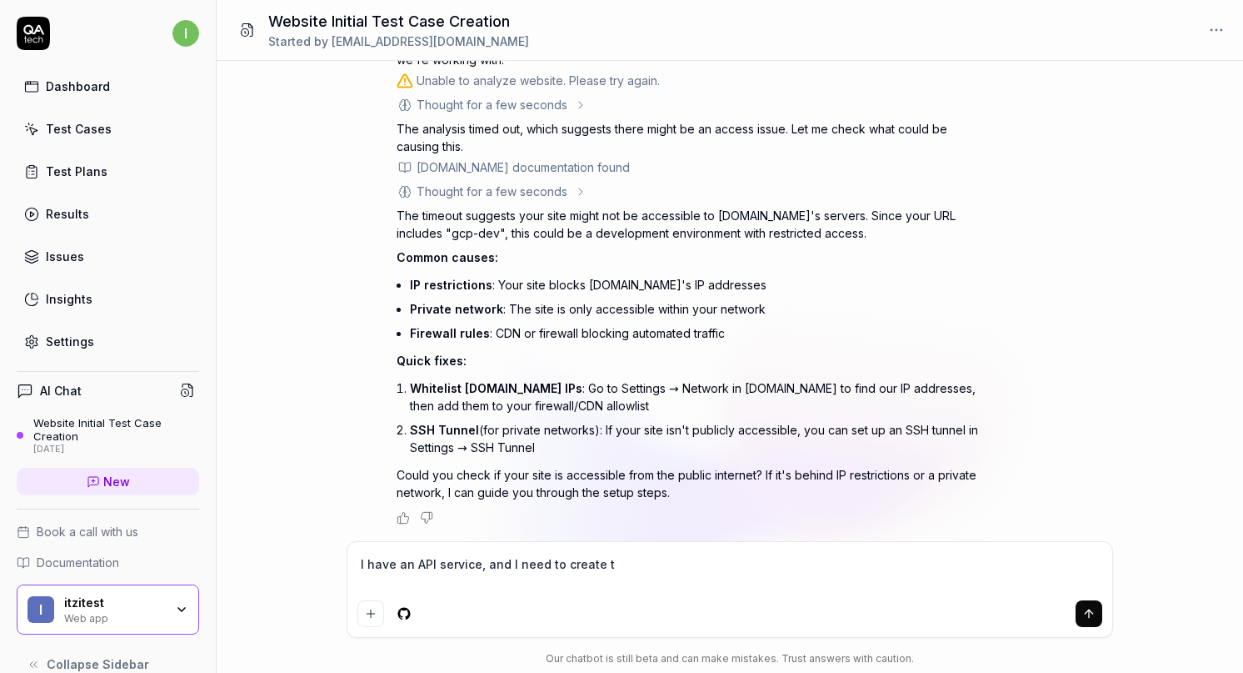  I want to click on div: Settings, so click(70, 341).